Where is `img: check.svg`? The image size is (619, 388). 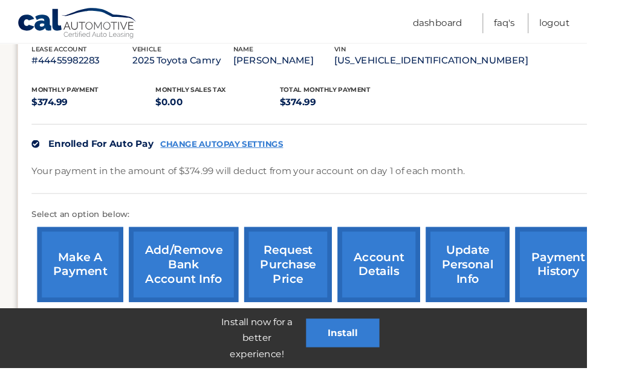
img: check.svg is located at coordinates (37, 152).